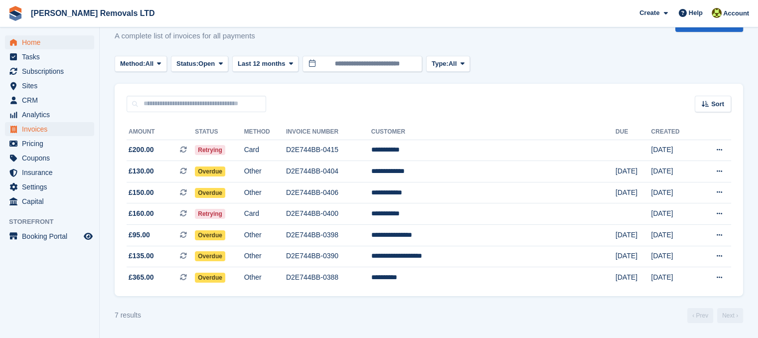 Image resolution: width=758 pixels, height=338 pixels. I want to click on span: CRM, so click(52, 100).